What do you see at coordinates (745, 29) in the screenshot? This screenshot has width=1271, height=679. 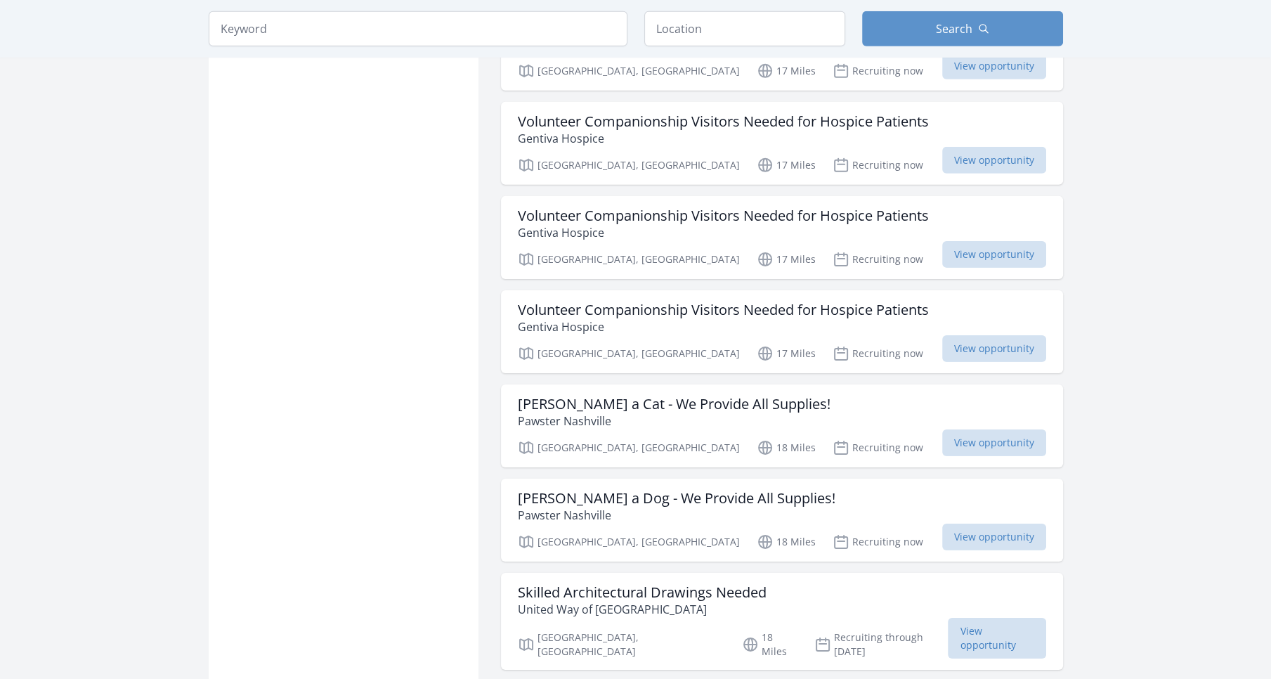 I see `input: Location` at bounding box center [745, 29].